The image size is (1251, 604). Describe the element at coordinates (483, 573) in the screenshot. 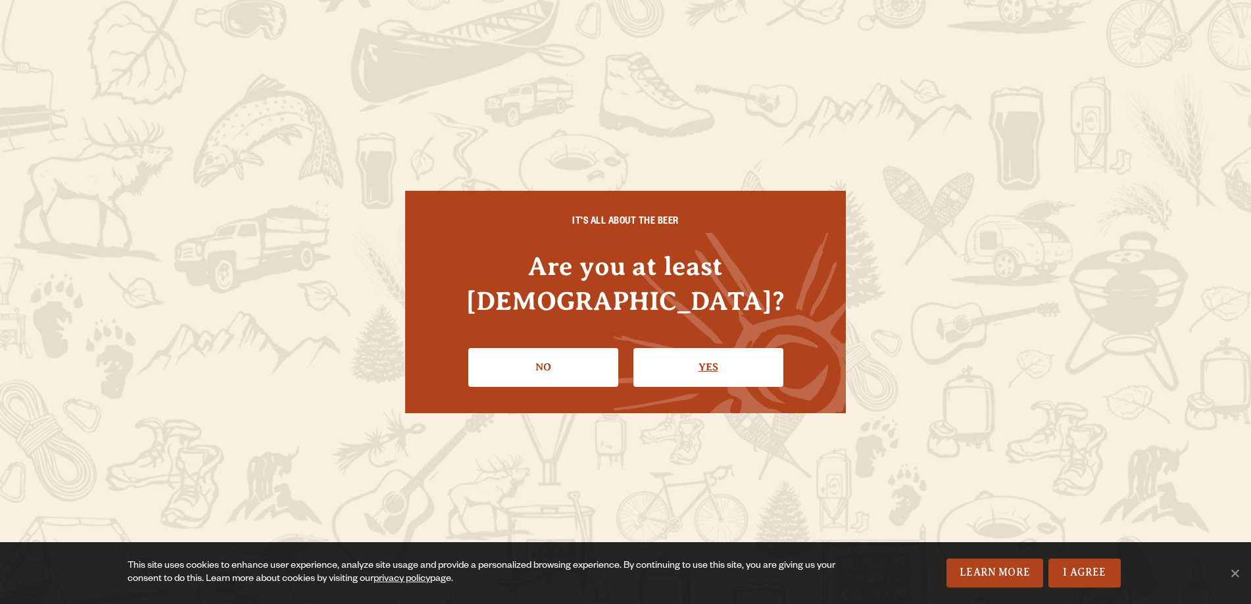

I see `div: This site uses cookies to enhance user experience, analyze site usage and provide a personalized ...` at that location.